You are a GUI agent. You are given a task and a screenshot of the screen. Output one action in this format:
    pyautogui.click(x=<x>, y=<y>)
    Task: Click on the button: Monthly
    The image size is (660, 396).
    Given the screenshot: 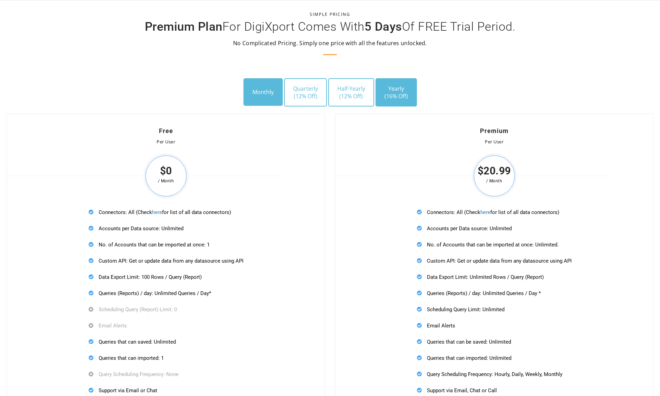 What is the action you would take?
    pyautogui.click(x=263, y=92)
    